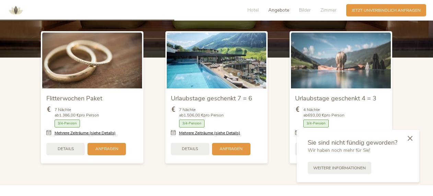 This screenshot has height=196, width=433. Describe the element at coordinates (92, 60) in the screenshot. I see `img: Flitterwochen Paket` at that location.